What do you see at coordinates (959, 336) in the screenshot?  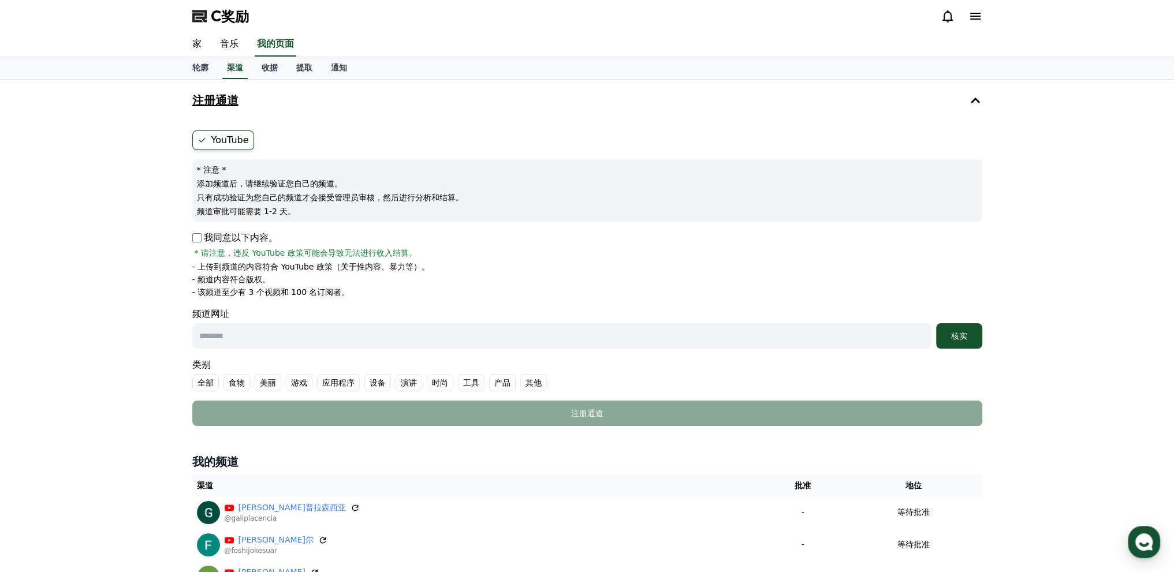 I see `font: 核实` at bounding box center [959, 336].